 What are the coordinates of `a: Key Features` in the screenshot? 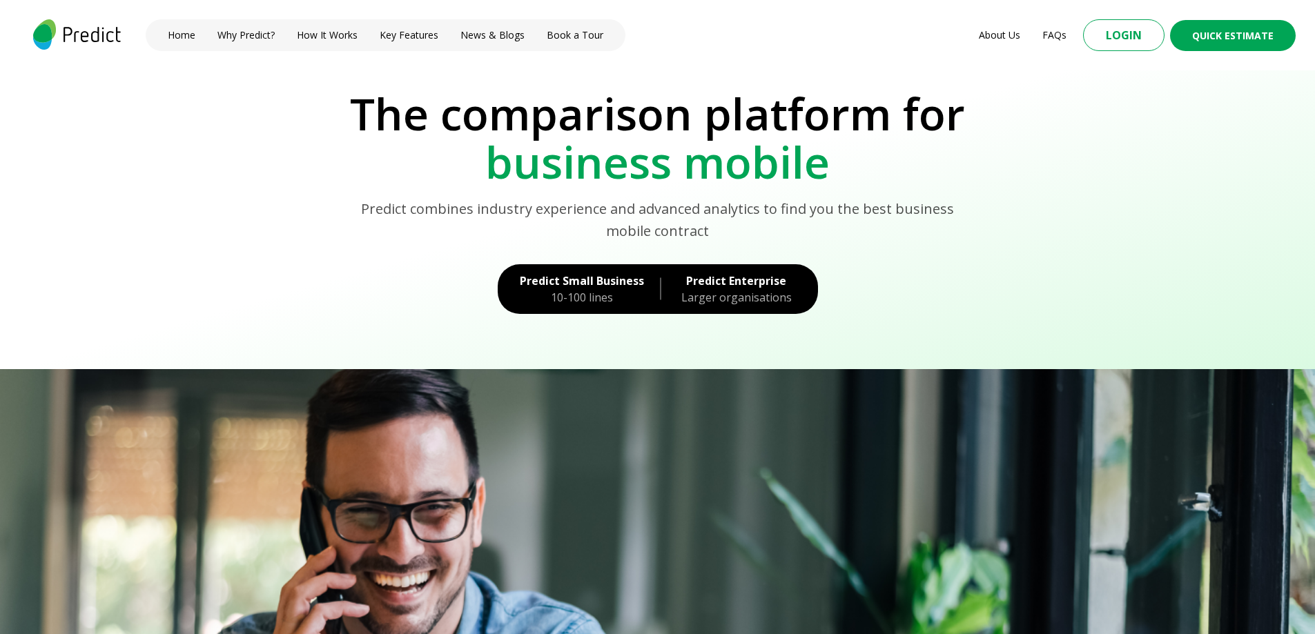 It's located at (409, 35).